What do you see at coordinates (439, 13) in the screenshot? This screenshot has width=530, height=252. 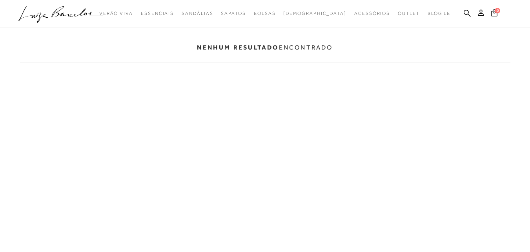 I see `a: BLOG LB` at bounding box center [439, 13].